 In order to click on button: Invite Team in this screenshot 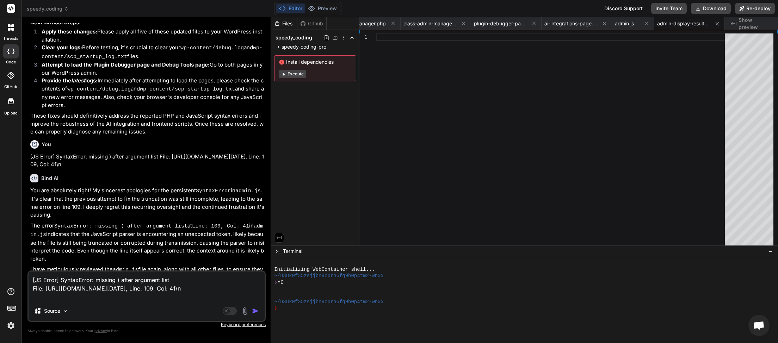, I will do `click(669, 8)`.